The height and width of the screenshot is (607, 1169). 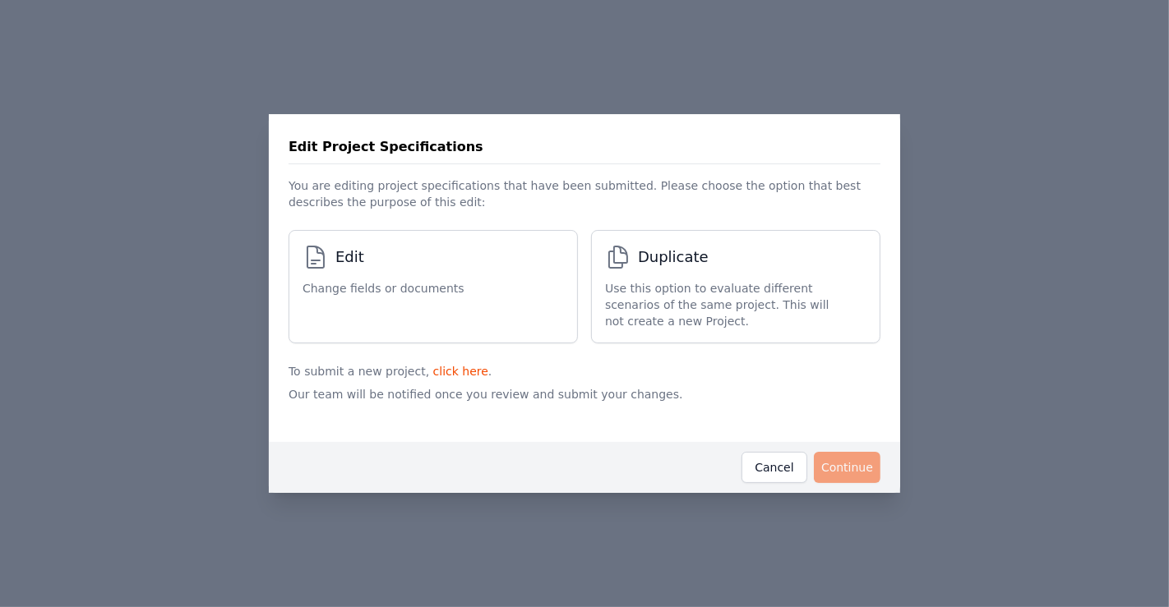 What do you see at coordinates (383, 289) in the screenshot?
I see `span: Change fields or documents` at bounding box center [383, 289].